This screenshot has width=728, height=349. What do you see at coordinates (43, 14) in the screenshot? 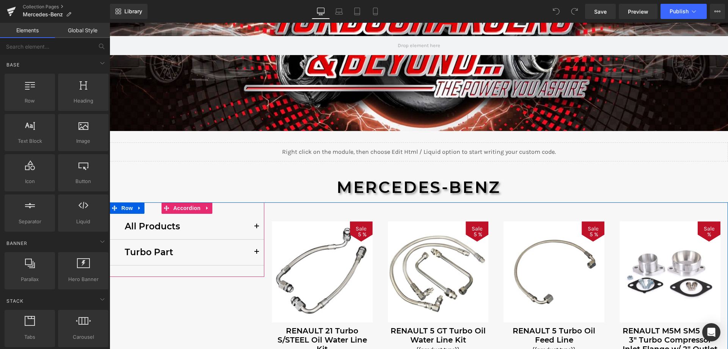
I see `span: Mercedes-Benz` at bounding box center [43, 14].